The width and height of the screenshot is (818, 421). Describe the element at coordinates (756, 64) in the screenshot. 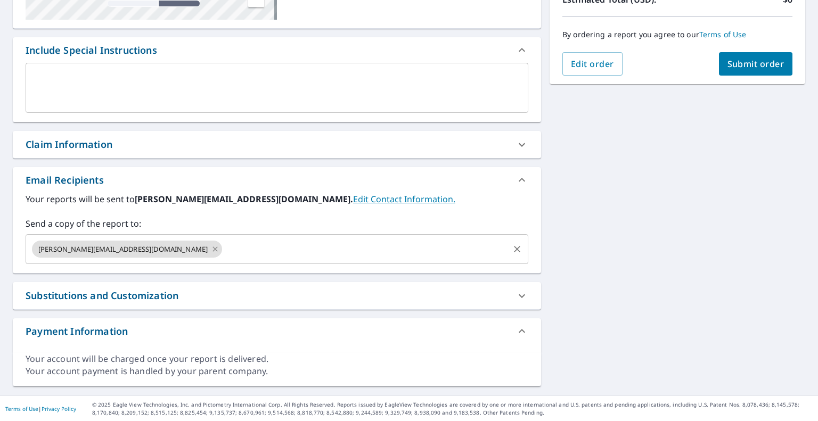

I see `span: Submit order` at that location.